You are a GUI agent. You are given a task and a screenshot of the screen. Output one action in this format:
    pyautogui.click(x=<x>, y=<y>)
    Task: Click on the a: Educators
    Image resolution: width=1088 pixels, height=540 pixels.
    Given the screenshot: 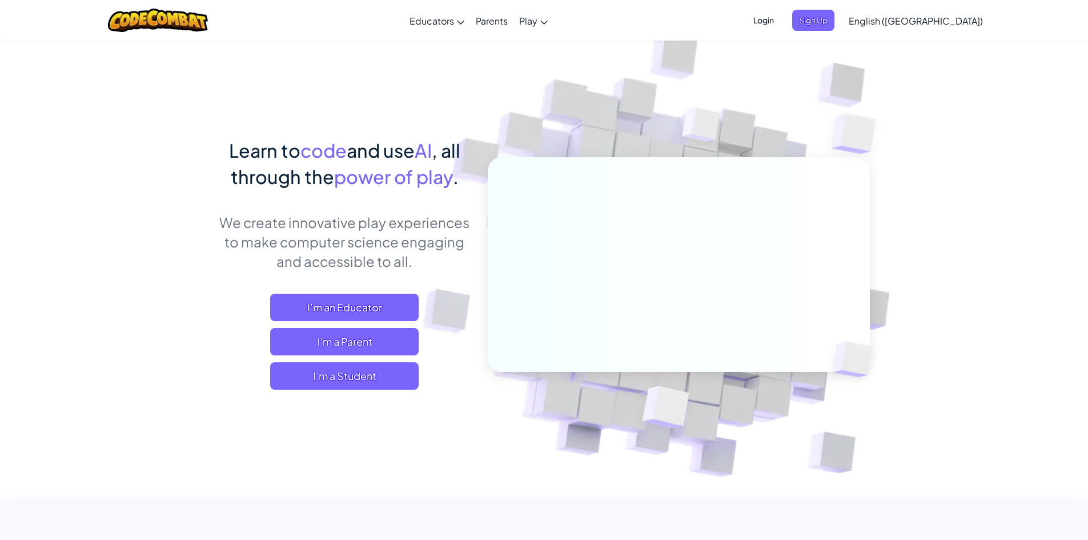 What is the action you would take?
    pyautogui.click(x=437, y=21)
    